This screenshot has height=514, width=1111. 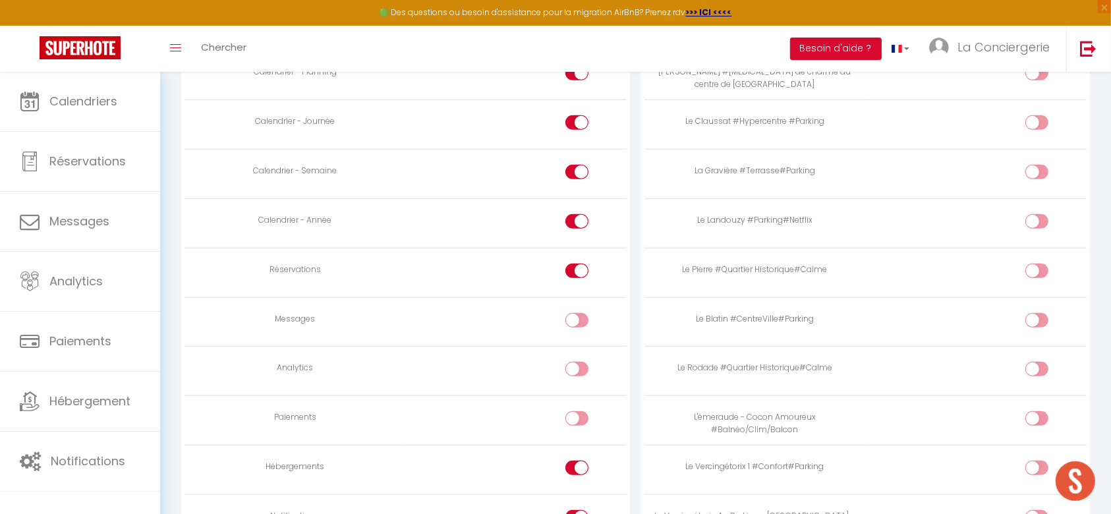 What do you see at coordinates (755, 121) in the screenshot?
I see `div: Le Claussat #Hypercentre #Parking` at bounding box center [755, 121].